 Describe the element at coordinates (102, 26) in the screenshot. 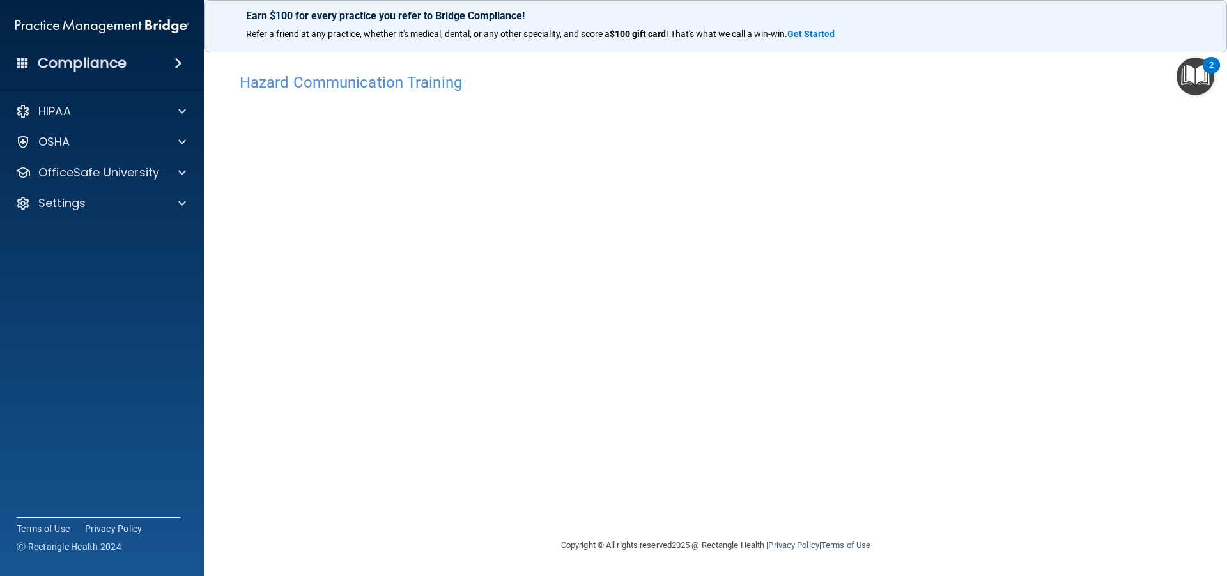

I see `img: PMB logo` at that location.